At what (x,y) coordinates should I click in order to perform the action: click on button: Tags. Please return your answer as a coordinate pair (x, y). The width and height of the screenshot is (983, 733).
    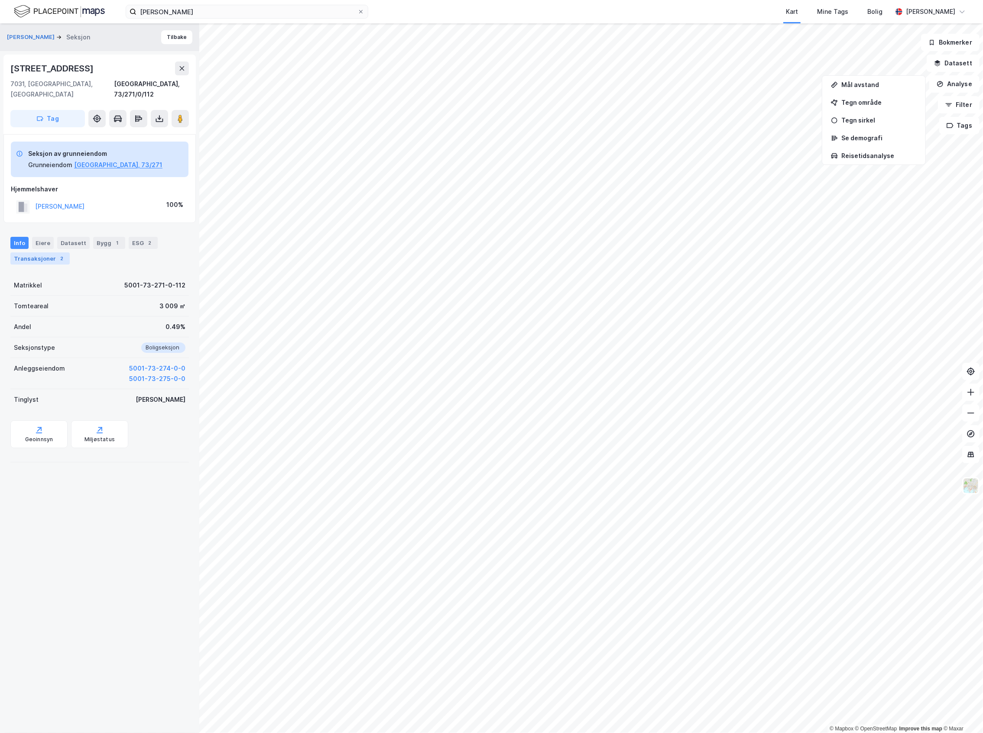
    Looking at the image, I should click on (959, 126).